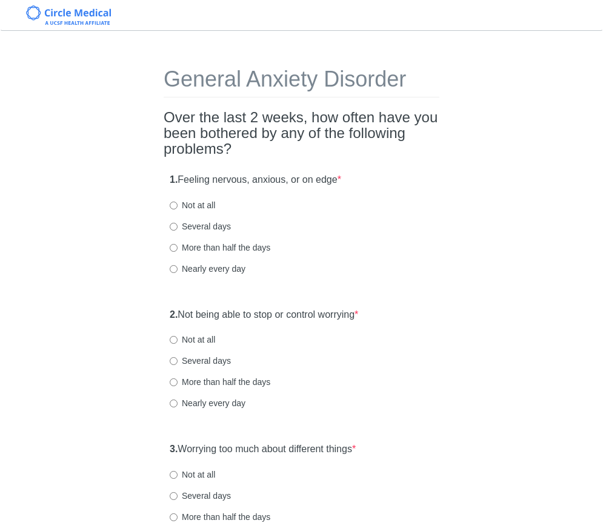 This screenshot has height=523, width=603. Describe the element at coordinates (255, 180) in the screenshot. I see `label: Feeling nervous, anxious, or on edge` at that location.